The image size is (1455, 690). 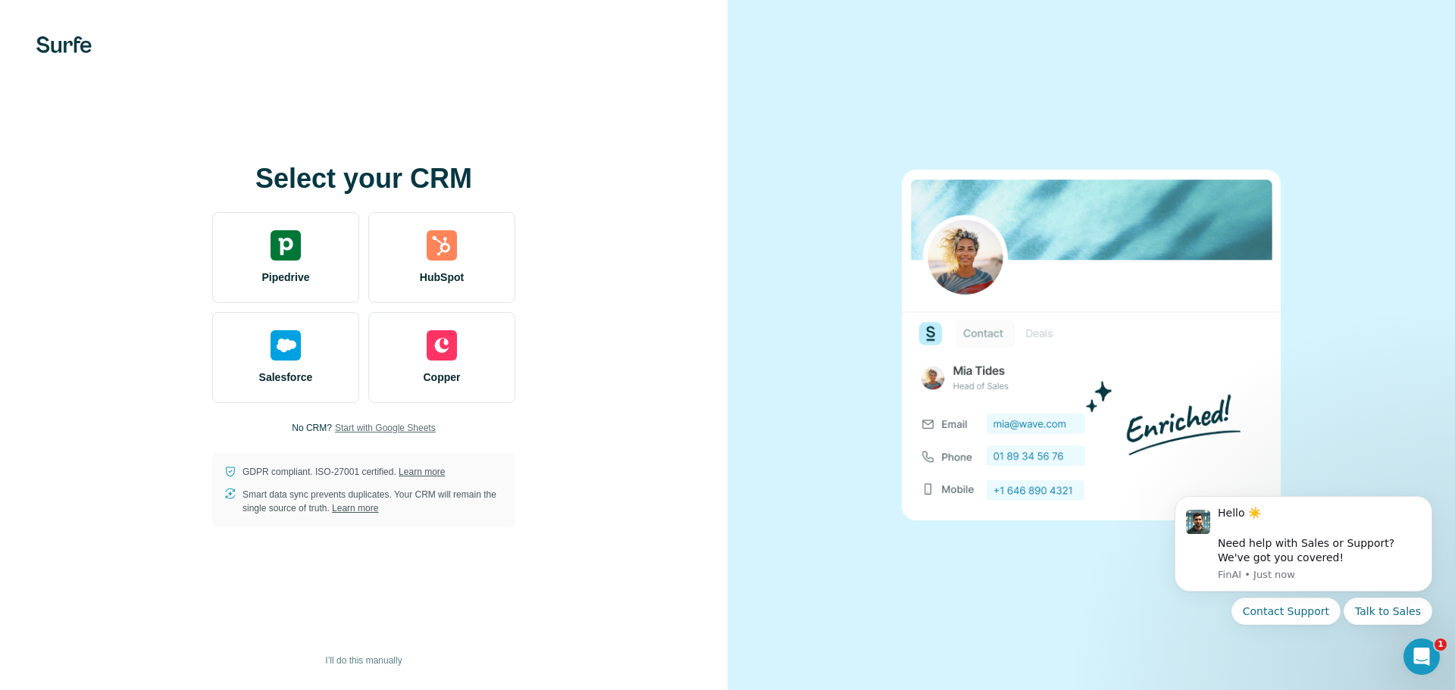 I want to click on div: Message content, so click(x=167, y=58).